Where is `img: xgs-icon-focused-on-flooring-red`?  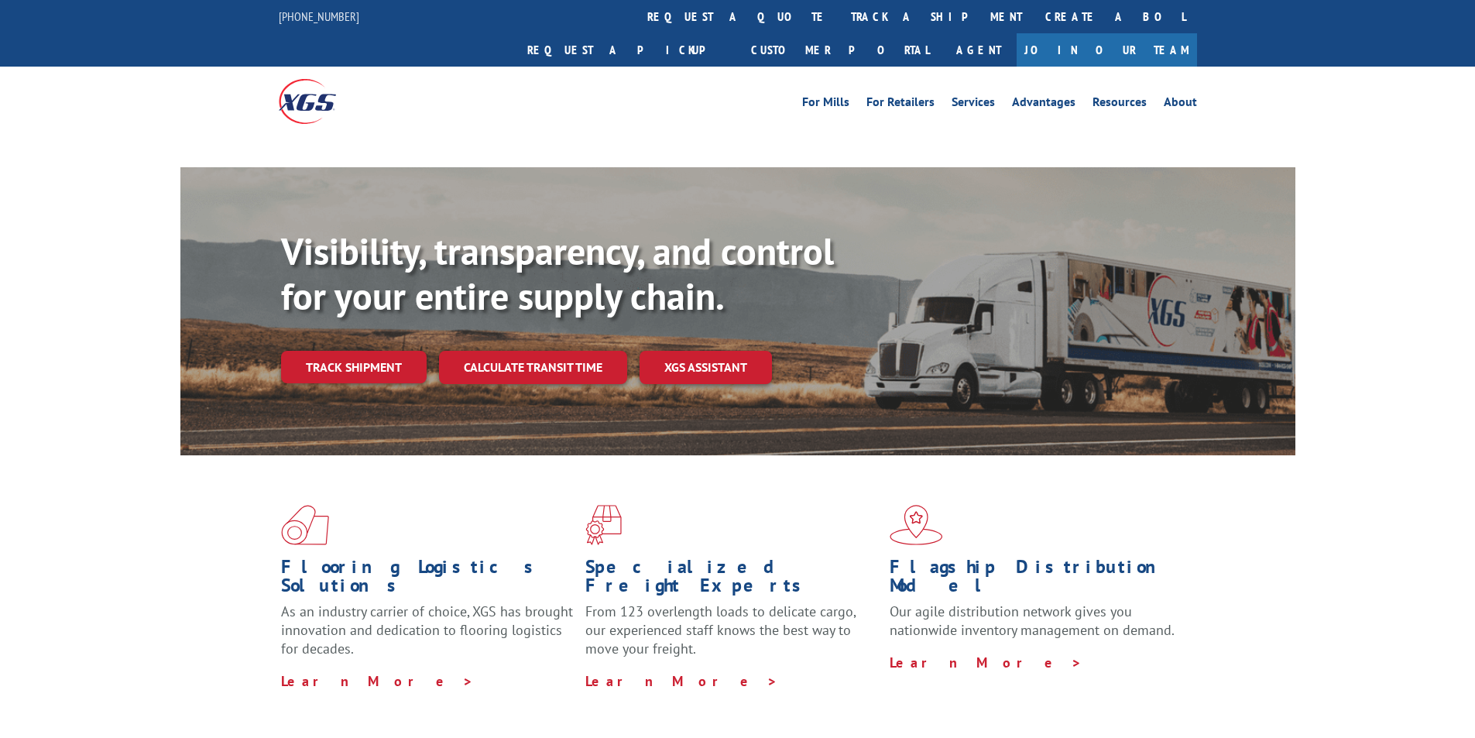
img: xgs-icon-focused-on-flooring-red is located at coordinates (603, 525).